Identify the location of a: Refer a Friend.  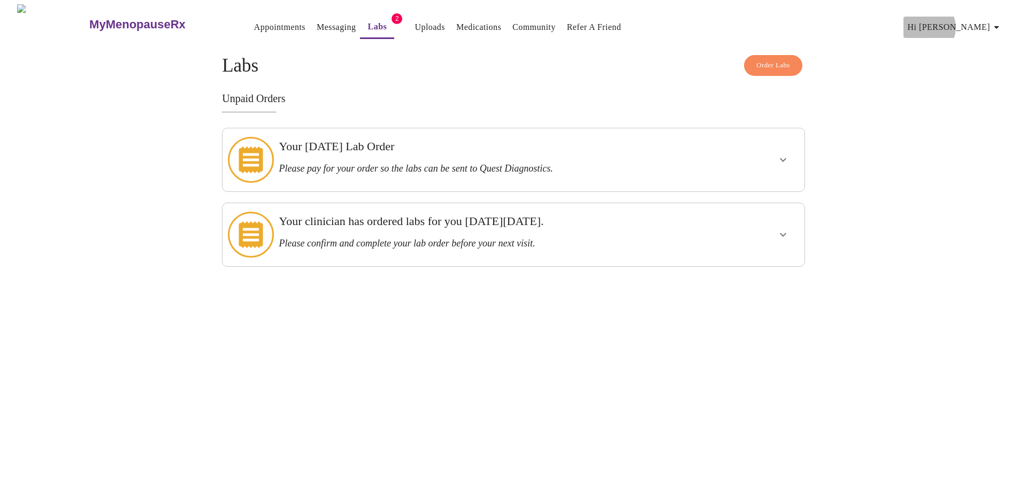
(594, 27).